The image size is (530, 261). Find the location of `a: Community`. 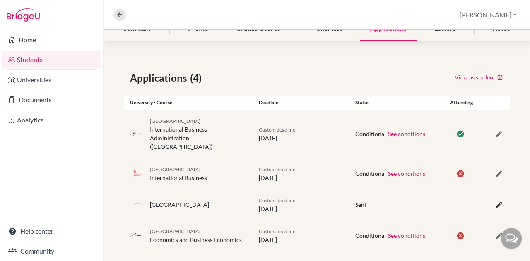

a: Community is located at coordinates (51, 251).